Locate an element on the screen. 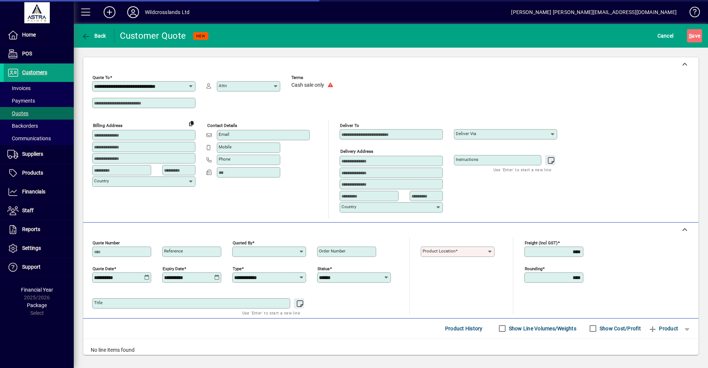  a: Quotes is located at coordinates (39, 113).